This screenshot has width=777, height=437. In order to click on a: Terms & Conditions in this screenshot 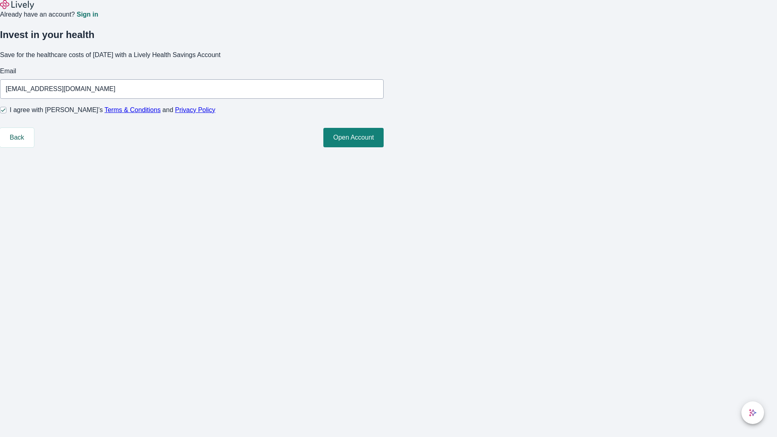, I will do `click(132, 110)`.